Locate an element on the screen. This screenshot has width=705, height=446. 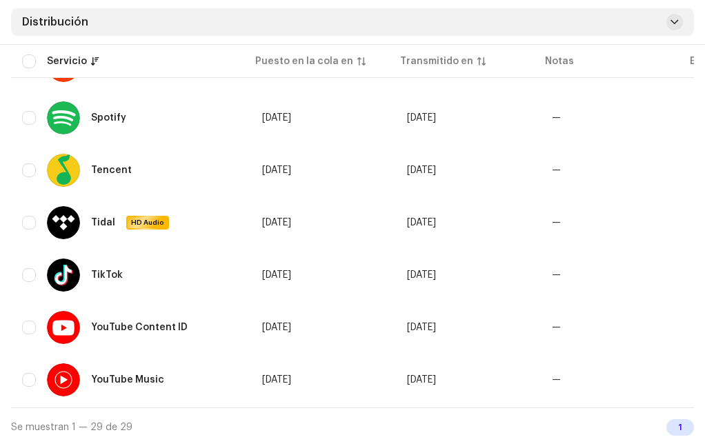
div: Transmitido en is located at coordinates (436, 61).